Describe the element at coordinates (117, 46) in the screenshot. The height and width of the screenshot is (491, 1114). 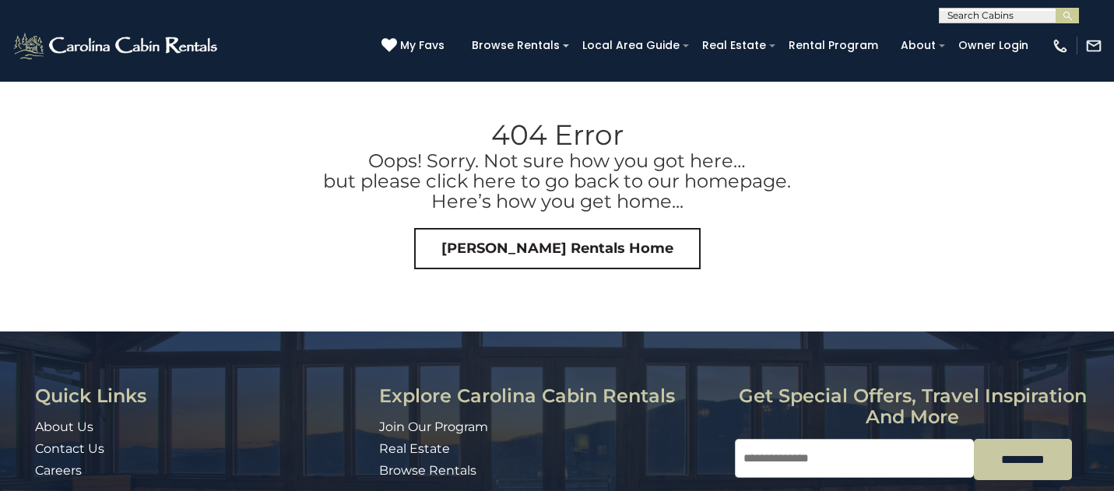
I see `img: White-1-2.png` at that location.